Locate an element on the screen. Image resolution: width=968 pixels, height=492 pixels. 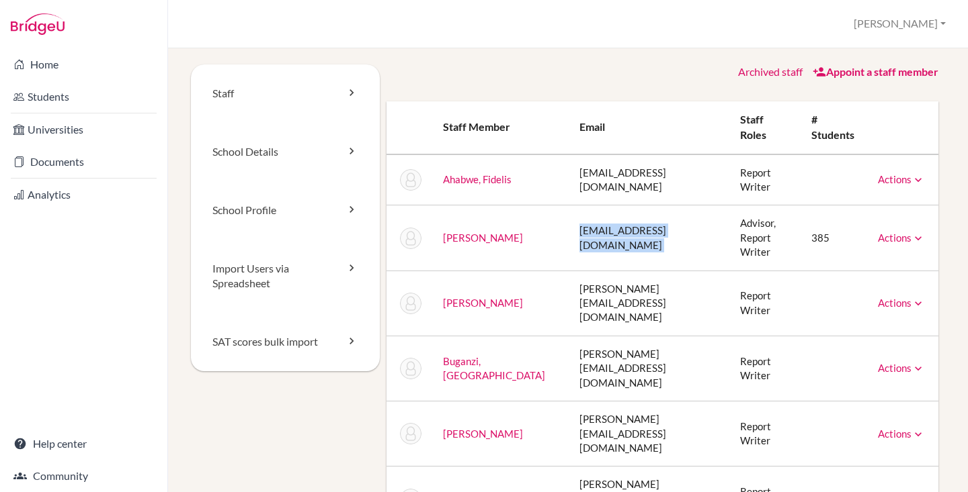
th: # students is located at coordinates (833, 128).